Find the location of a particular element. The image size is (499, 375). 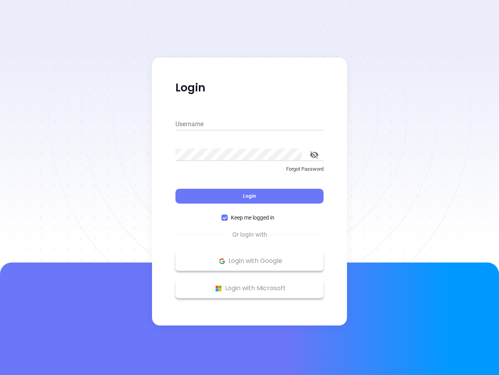

a: Forgot Password is located at coordinates (250, 172).